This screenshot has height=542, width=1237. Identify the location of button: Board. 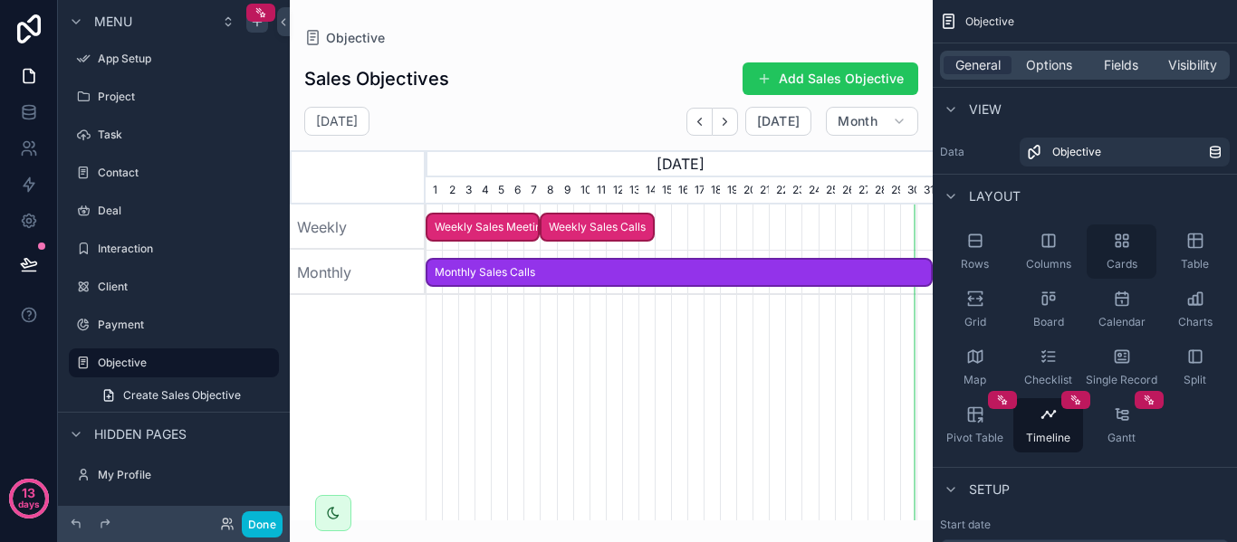
(1048, 310).